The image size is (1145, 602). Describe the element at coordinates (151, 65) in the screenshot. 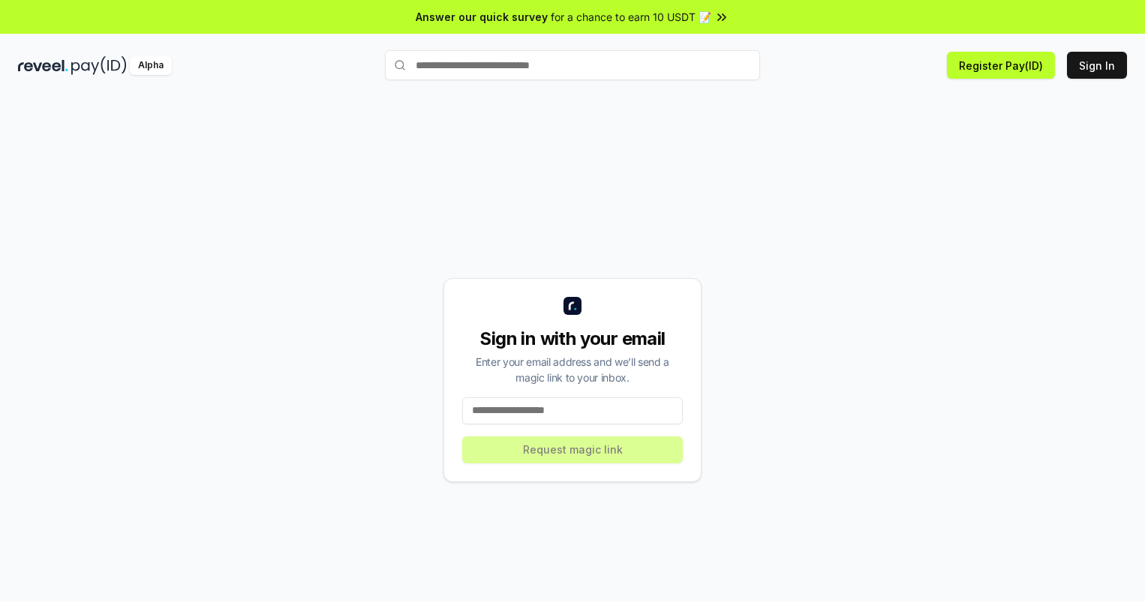

I see `div: Alpha` at that location.